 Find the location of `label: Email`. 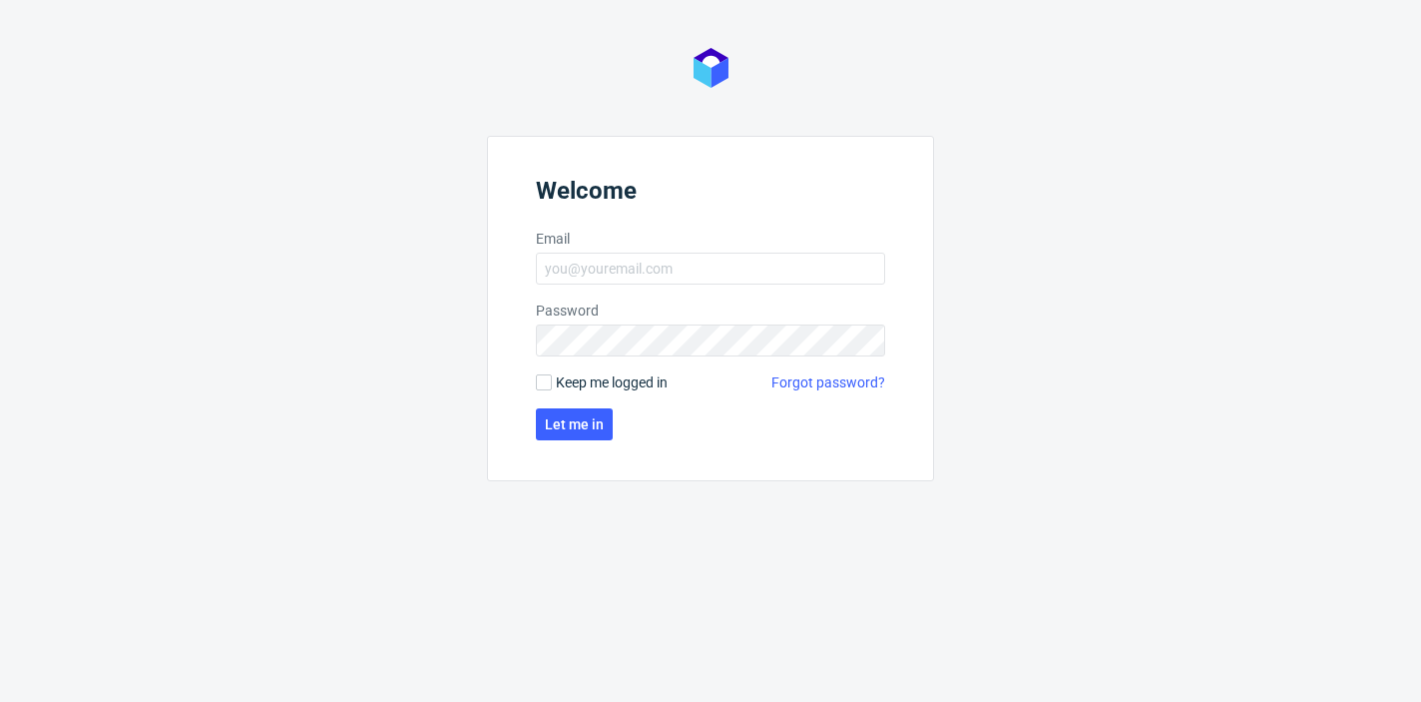

label: Email is located at coordinates (711, 239).